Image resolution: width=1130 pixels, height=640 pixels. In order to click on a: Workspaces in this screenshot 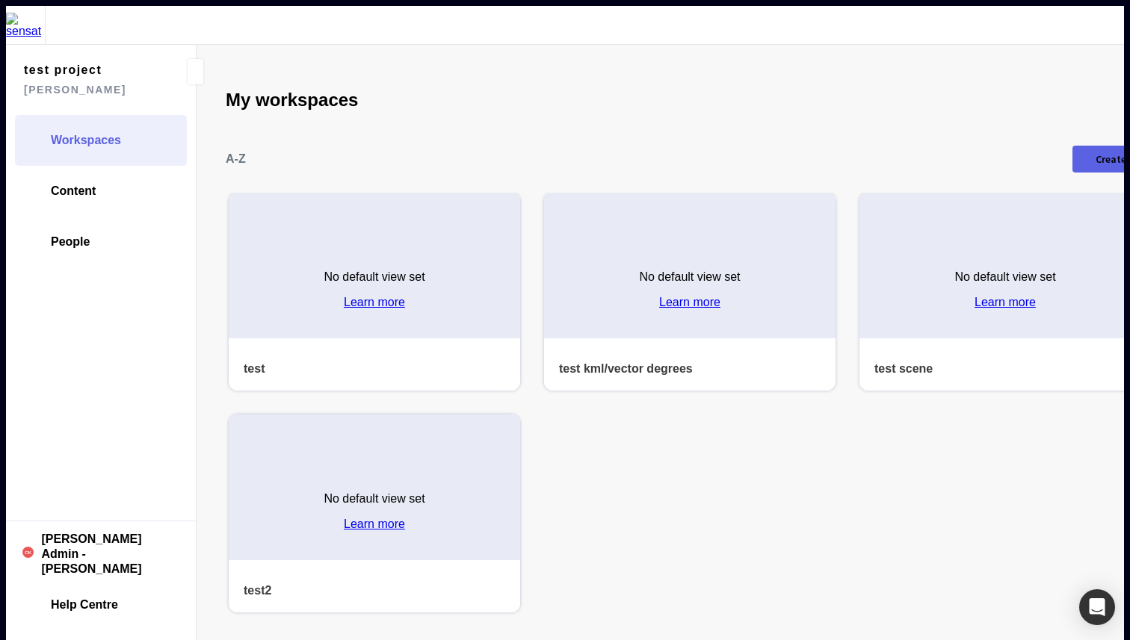, I will do `click(101, 140)`.